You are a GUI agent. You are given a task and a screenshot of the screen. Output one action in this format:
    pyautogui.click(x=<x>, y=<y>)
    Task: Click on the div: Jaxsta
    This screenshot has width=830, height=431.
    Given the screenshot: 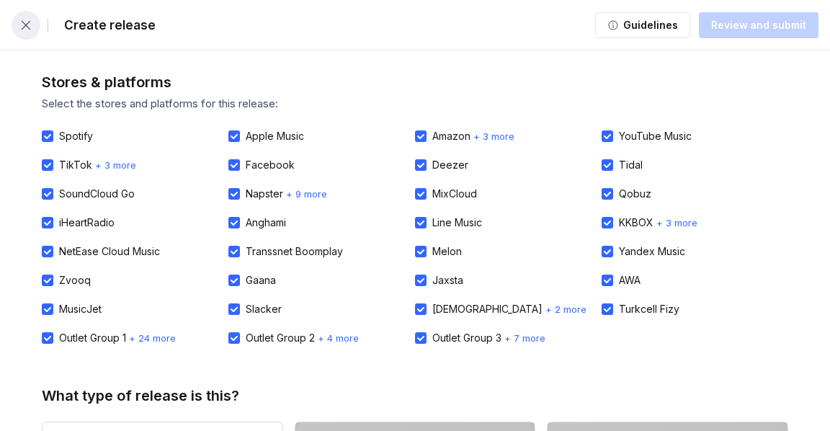 What is the action you would take?
    pyautogui.click(x=448, y=280)
    